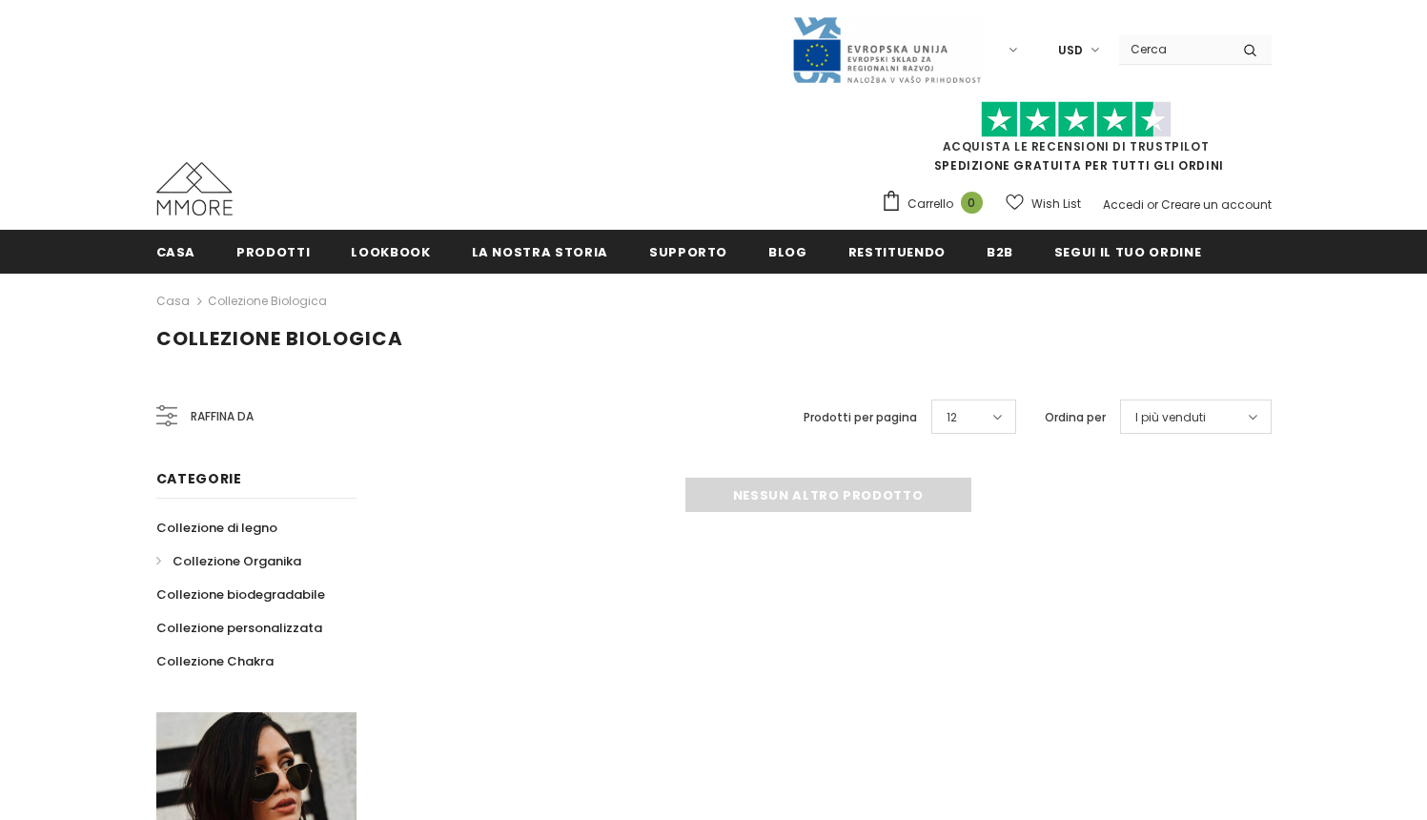  Describe the element at coordinates (216, 527) in the screenshot. I see `span: Collezione di legno` at that location.